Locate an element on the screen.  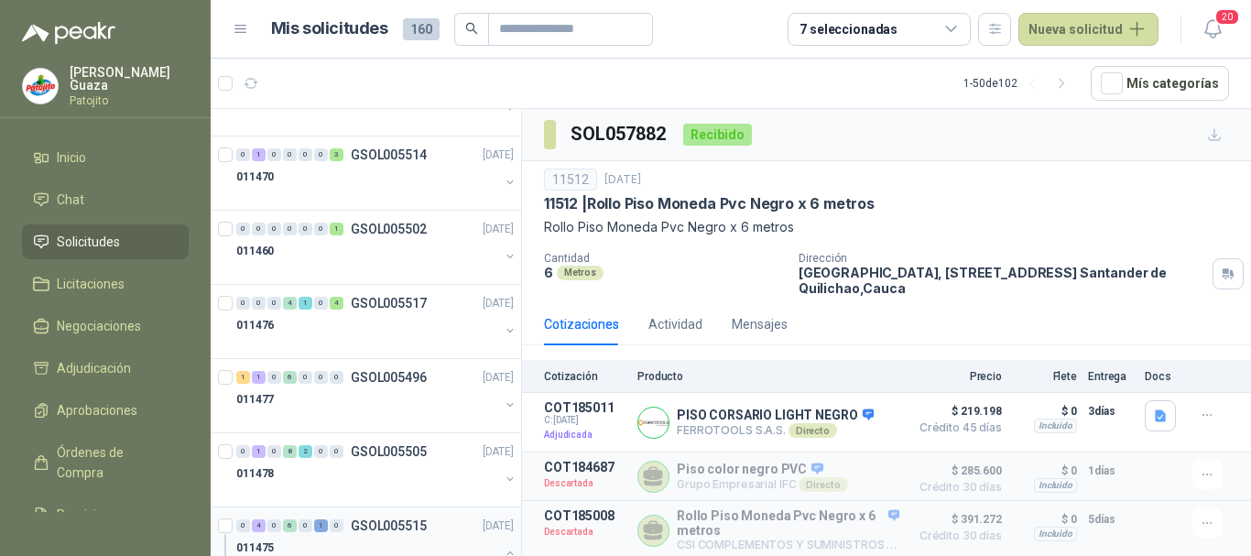
p: Entrega is located at coordinates (1111, 376).